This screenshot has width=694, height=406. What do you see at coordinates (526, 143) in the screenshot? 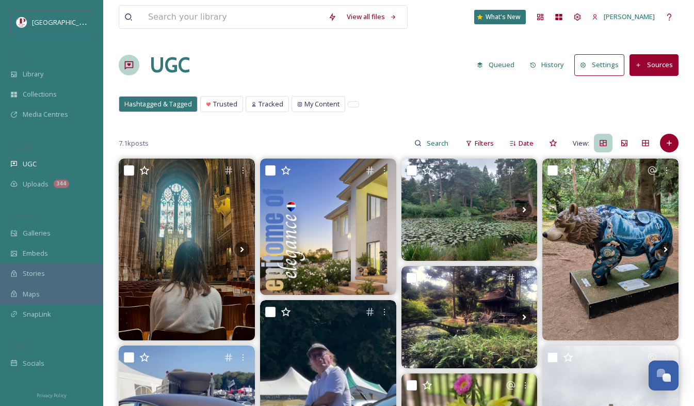
I see `span: Date` at bounding box center [526, 143].